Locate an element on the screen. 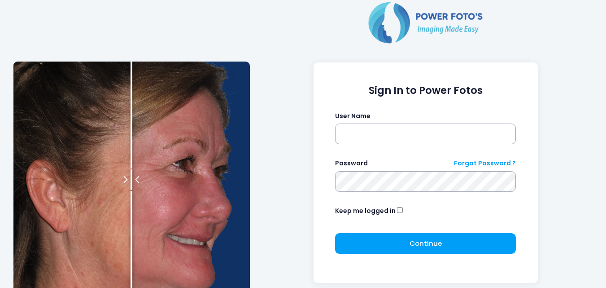  span: Continue is located at coordinates (426, 243).